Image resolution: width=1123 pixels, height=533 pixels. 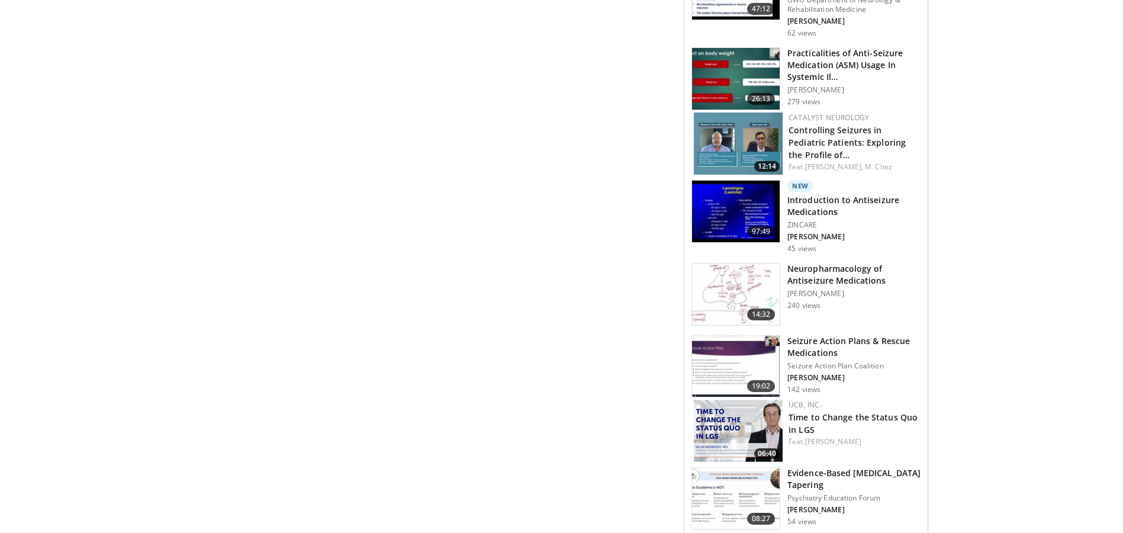 What do you see at coordinates (738, 431) in the screenshot?
I see `a: 06:40` at bounding box center [738, 431].